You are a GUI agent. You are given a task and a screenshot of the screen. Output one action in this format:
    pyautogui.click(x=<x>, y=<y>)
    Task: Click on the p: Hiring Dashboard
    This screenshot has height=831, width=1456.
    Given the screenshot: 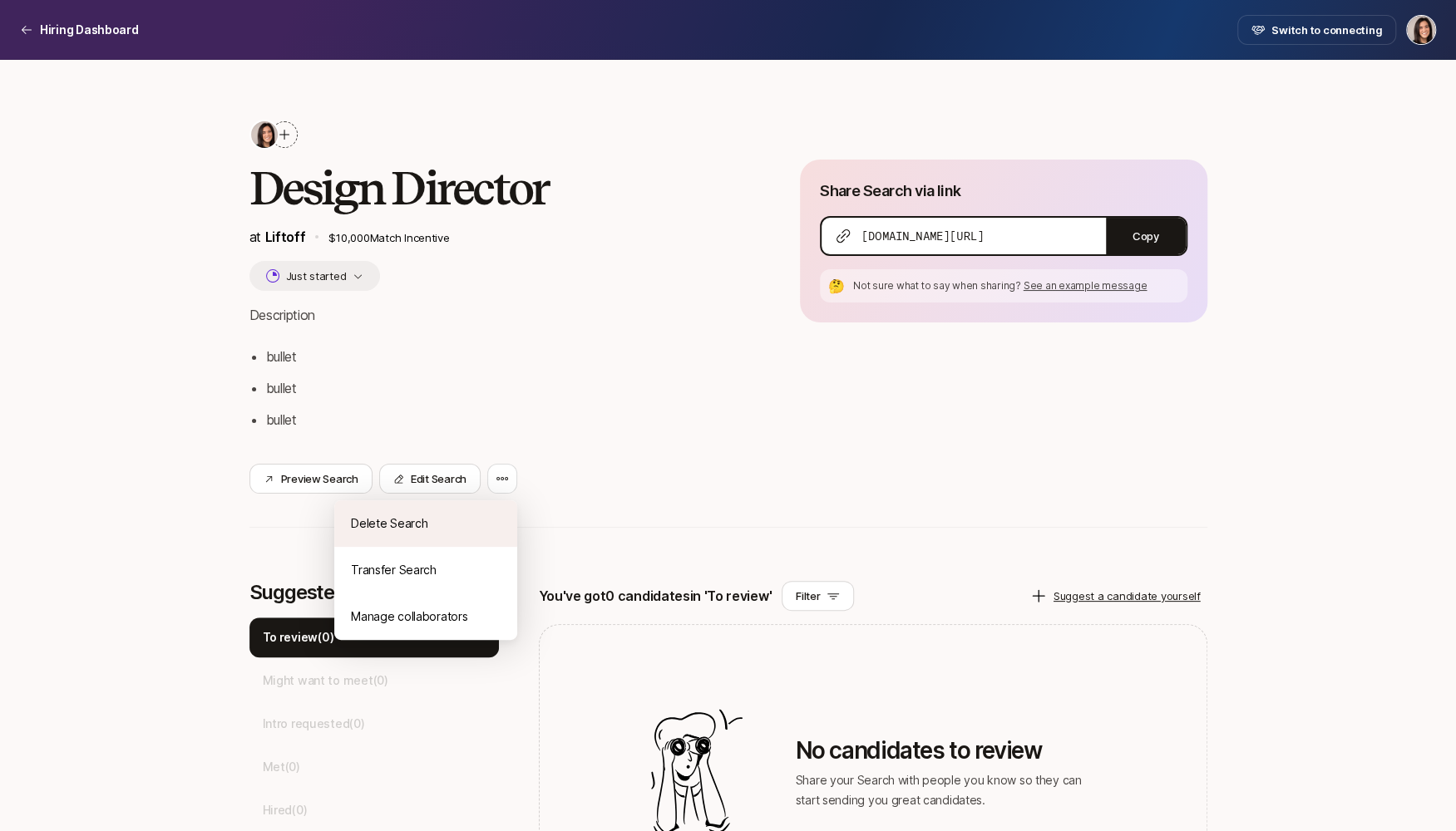 What is the action you would take?
    pyautogui.click(x=89, y=30)
    